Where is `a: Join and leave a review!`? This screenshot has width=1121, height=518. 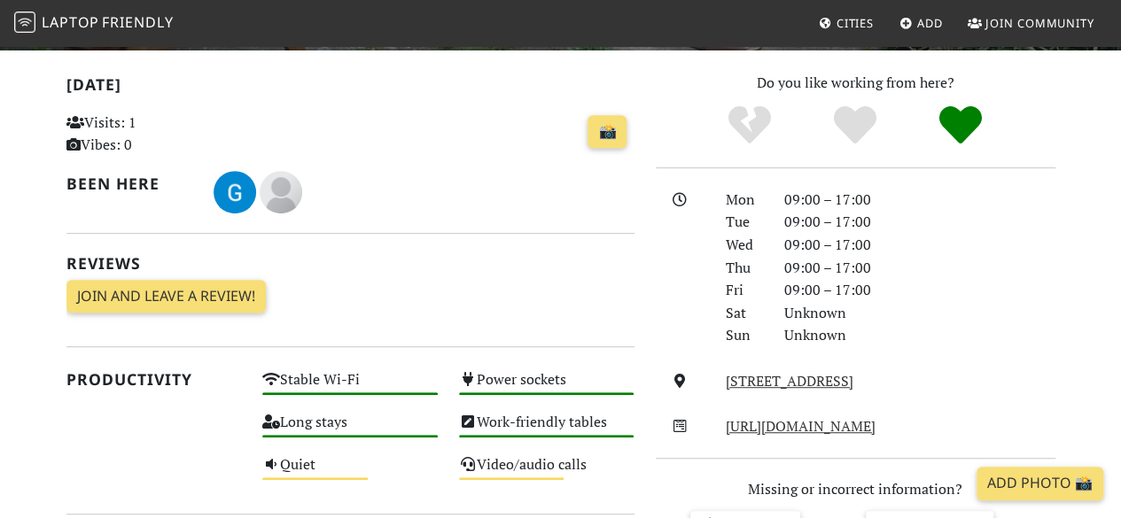
a: Join and leave a review! is located at coordinates (166, 297).